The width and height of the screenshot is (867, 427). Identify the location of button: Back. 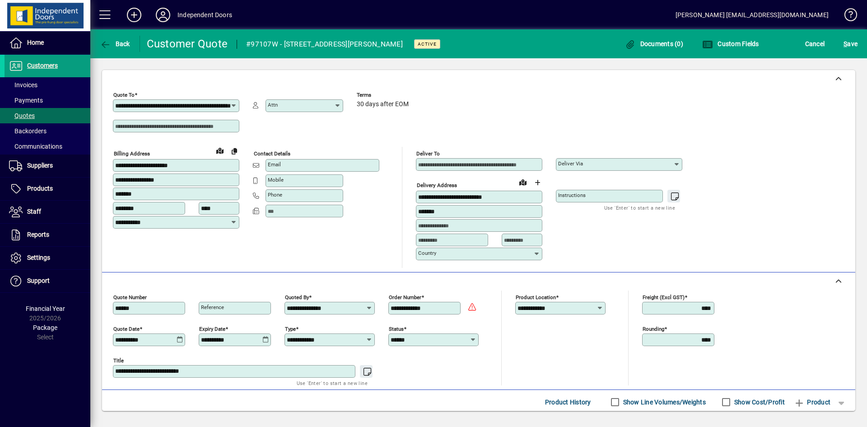
(115, 44).